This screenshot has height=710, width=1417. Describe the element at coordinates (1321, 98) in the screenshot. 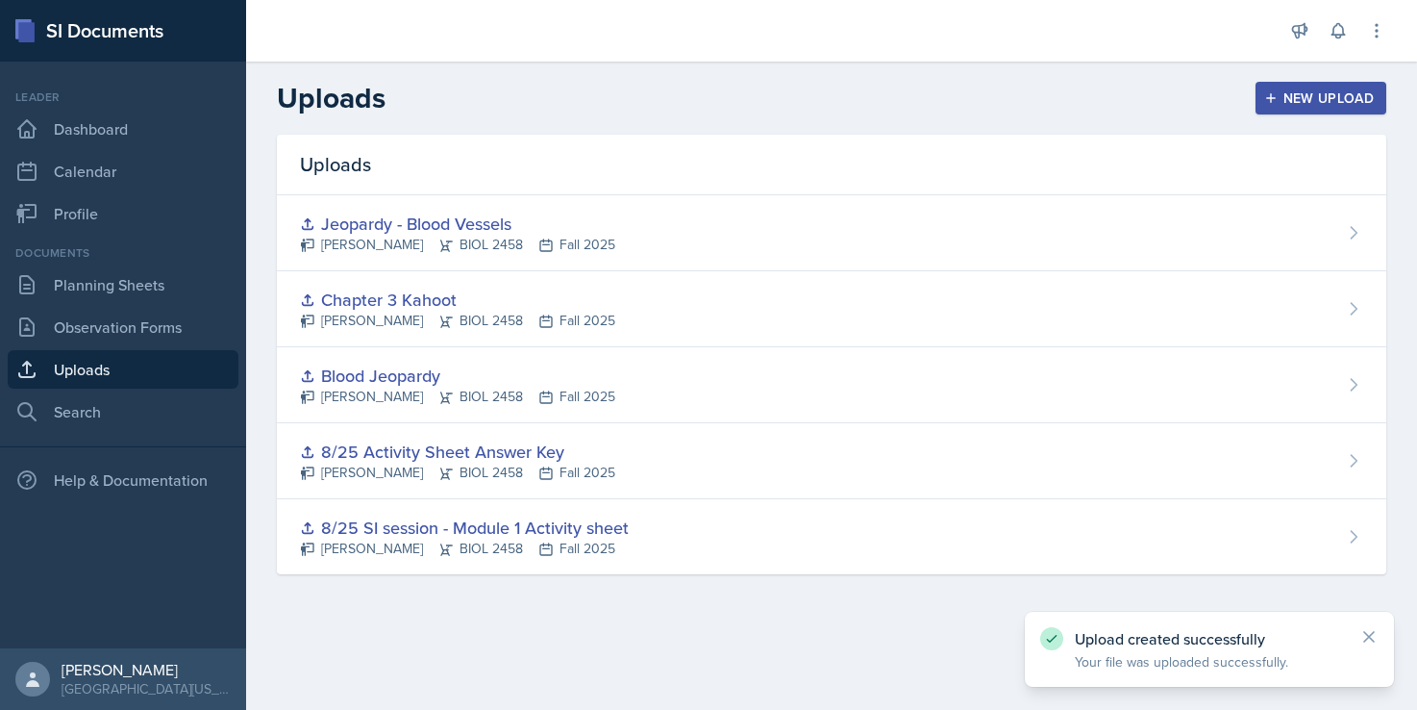

I see `button: New Upload` at that location.